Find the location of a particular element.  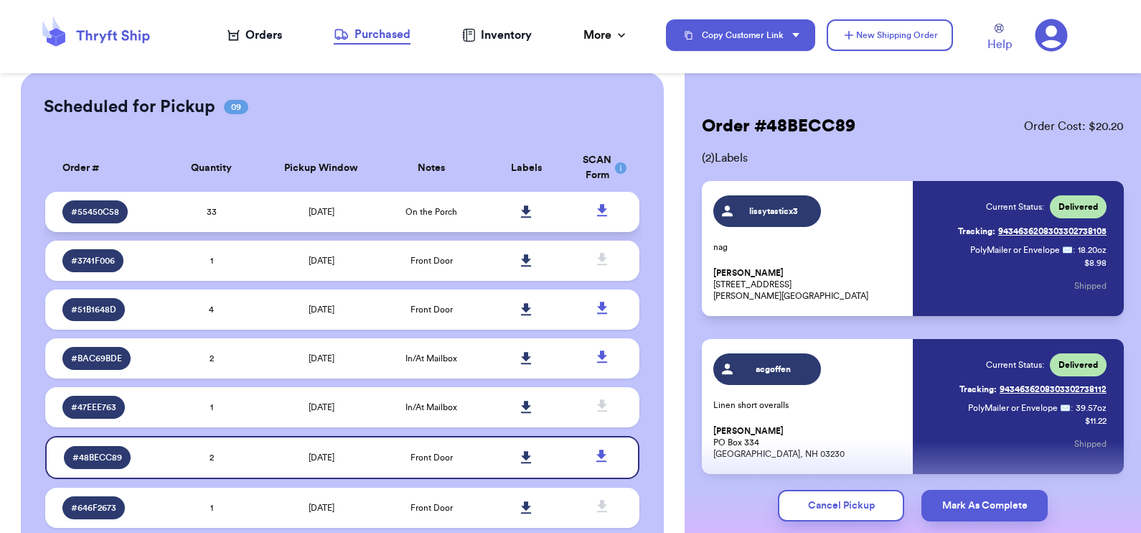

span: Help is located at coordinates (1000, 45).